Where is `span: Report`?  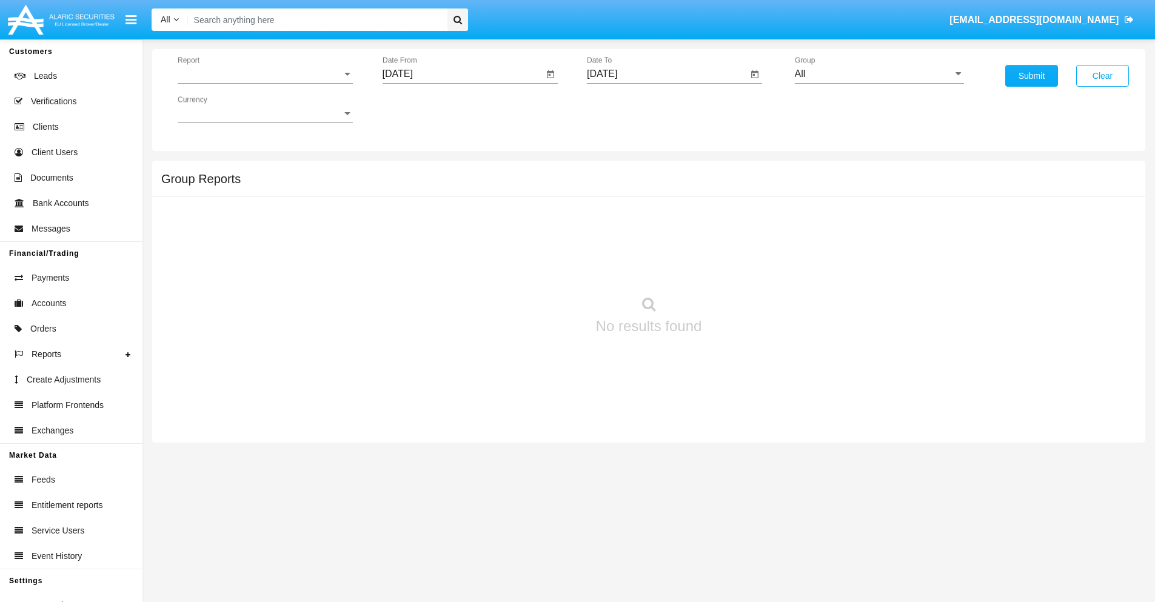
span: Report is located at coordinates (259, 74).